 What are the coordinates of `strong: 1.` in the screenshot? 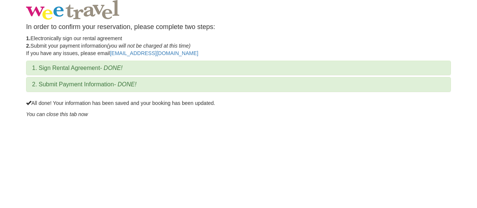 It's located at (28, 38).